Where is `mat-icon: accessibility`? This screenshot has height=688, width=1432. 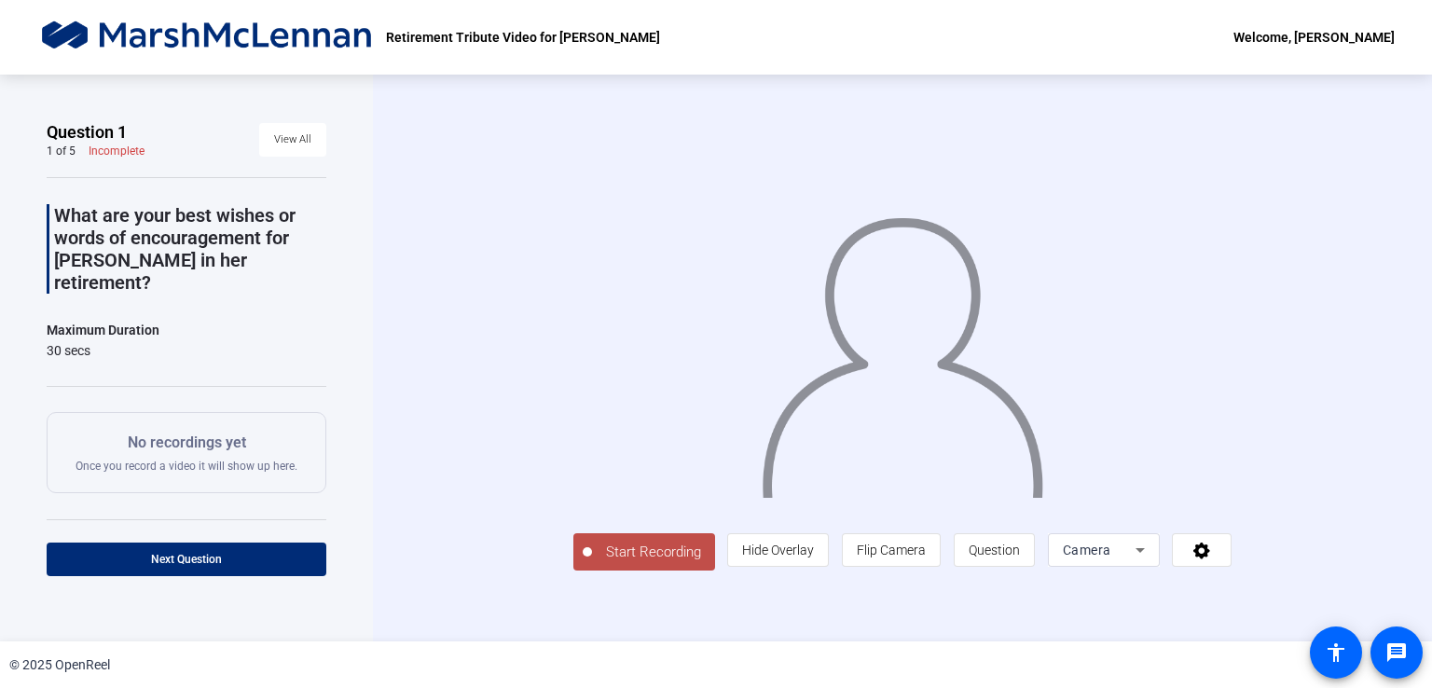
mat-icon: accessibility is located at coordinates (1336, 653).